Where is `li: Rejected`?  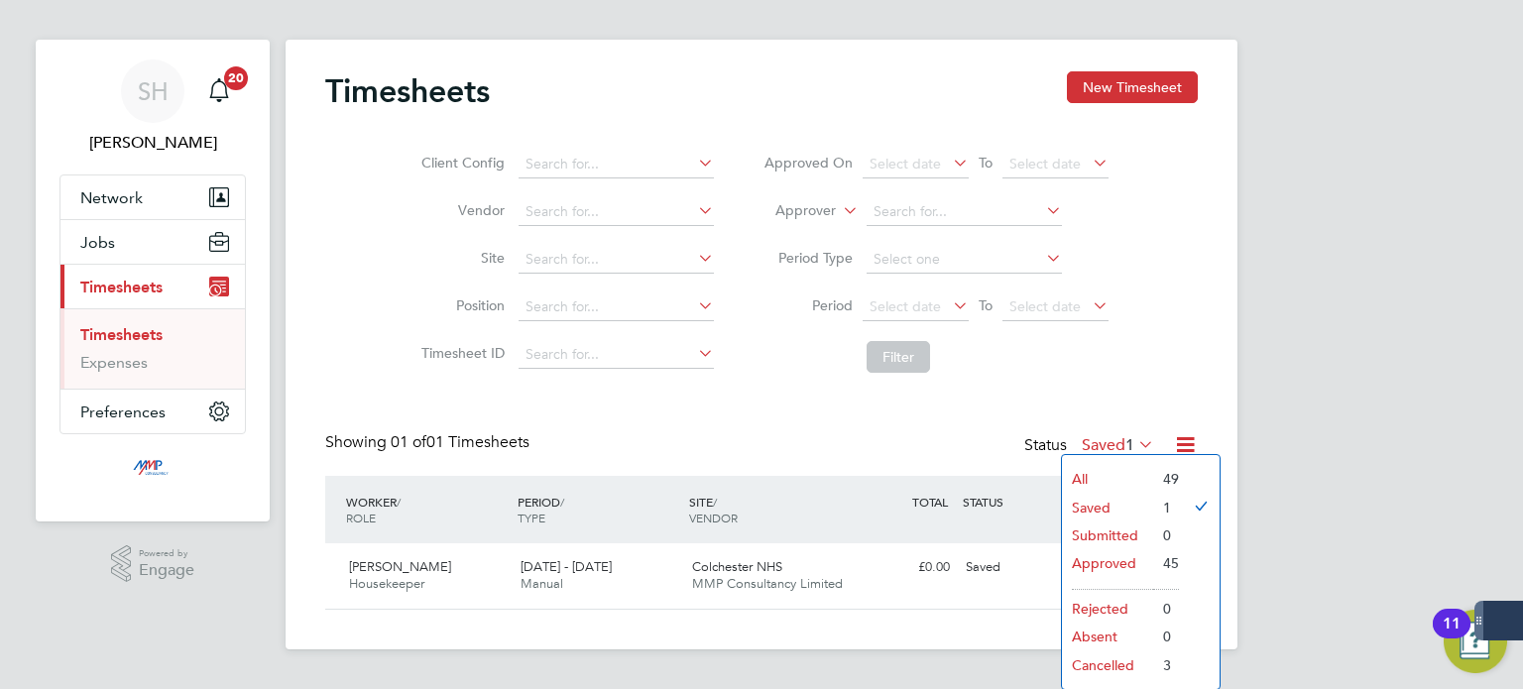
li: Rejected is located at coordinates (1107, 609).